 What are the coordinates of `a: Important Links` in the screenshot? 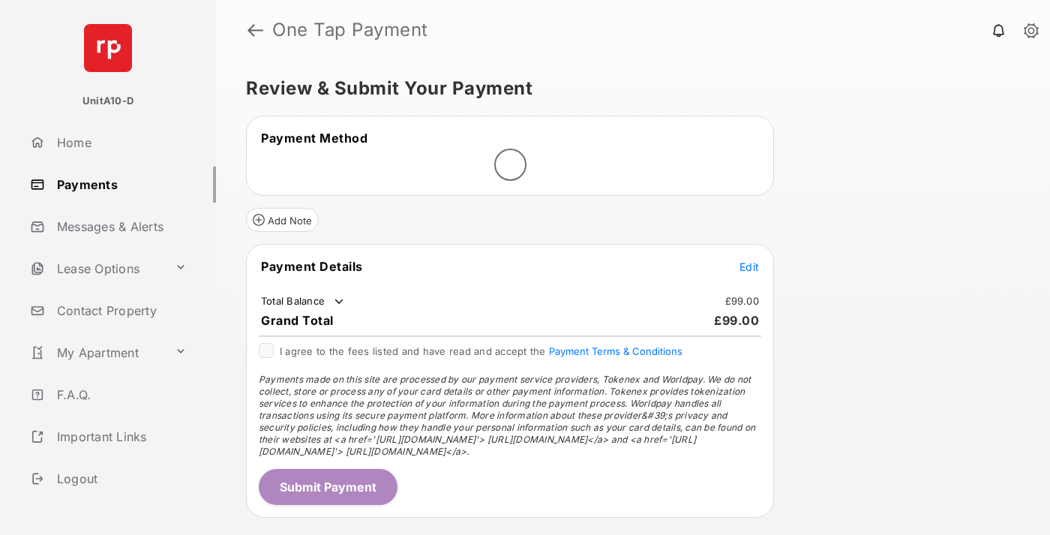 It's located at (108, 437).